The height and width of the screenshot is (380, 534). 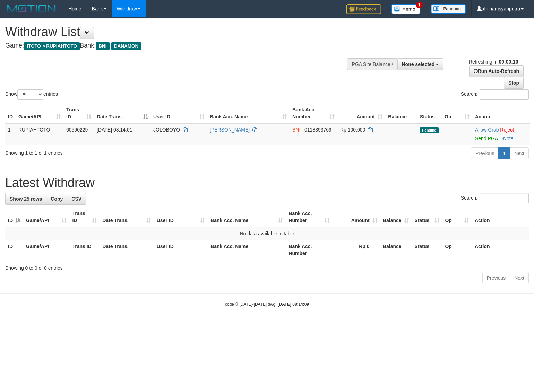 What do you see at coordinates (177, 32) in the screenshot?
I see `h1: Withdraw List` at bounding box center [177, 32].